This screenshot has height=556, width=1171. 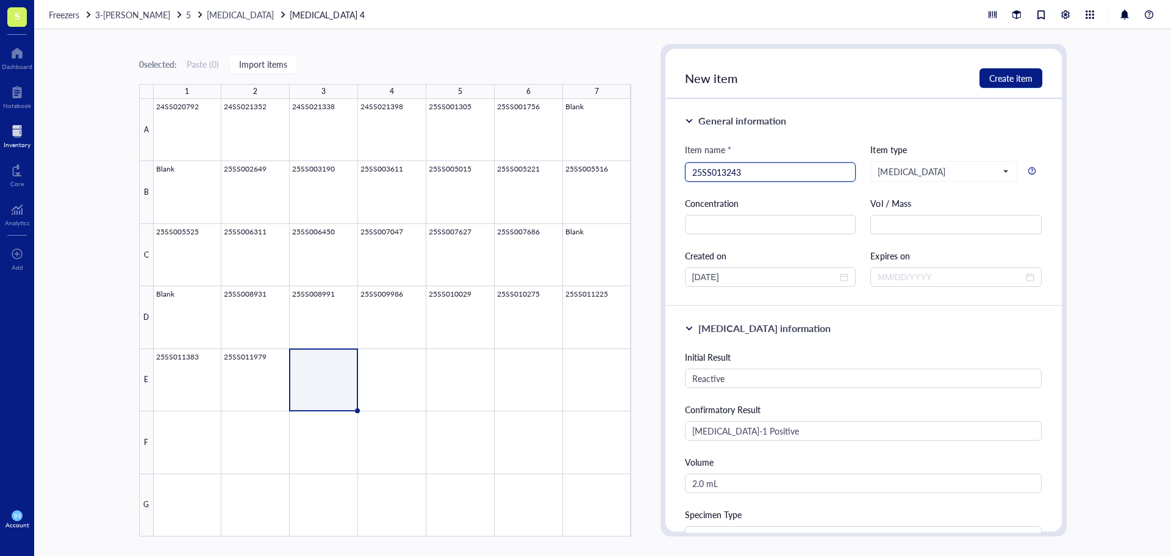 What do you see at coordinates (742, 121) in the screenshot?
I see `div: General information` at bounding box center [742, 121].